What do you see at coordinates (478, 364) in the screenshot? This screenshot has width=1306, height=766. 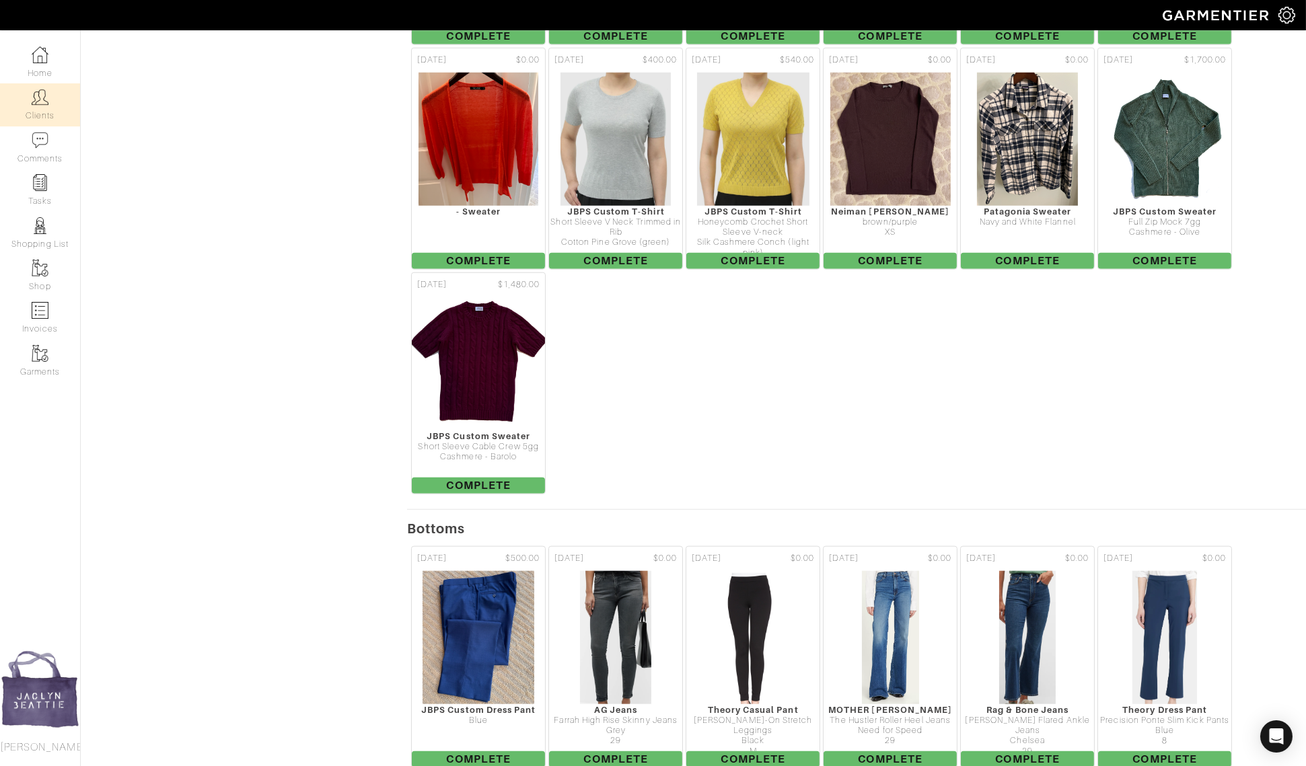 I see `img: yA8YxuTQPfaKkATrXXGs71LA` at bounding box center [478, 364].